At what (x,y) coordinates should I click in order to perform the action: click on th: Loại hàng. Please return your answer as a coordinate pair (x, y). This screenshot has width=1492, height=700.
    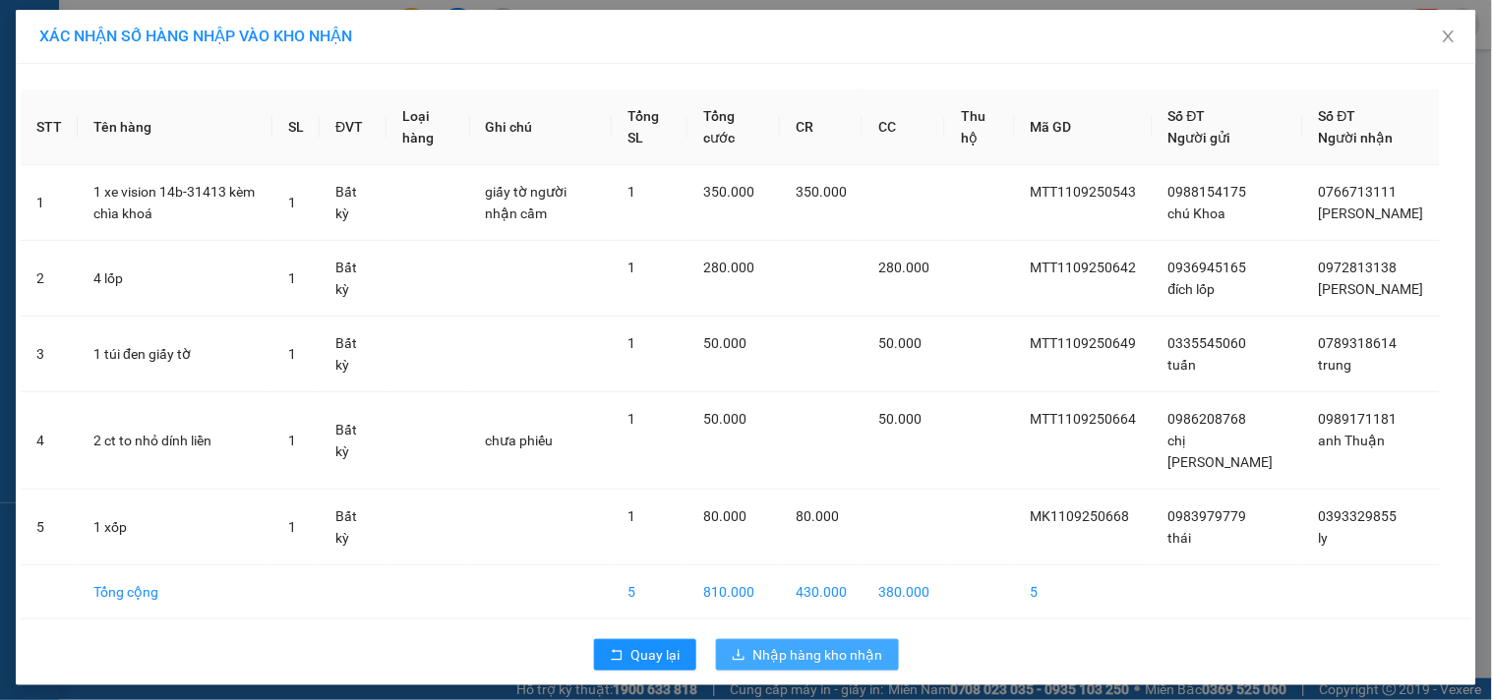
    Looking at the image, I should click on (428, 127).